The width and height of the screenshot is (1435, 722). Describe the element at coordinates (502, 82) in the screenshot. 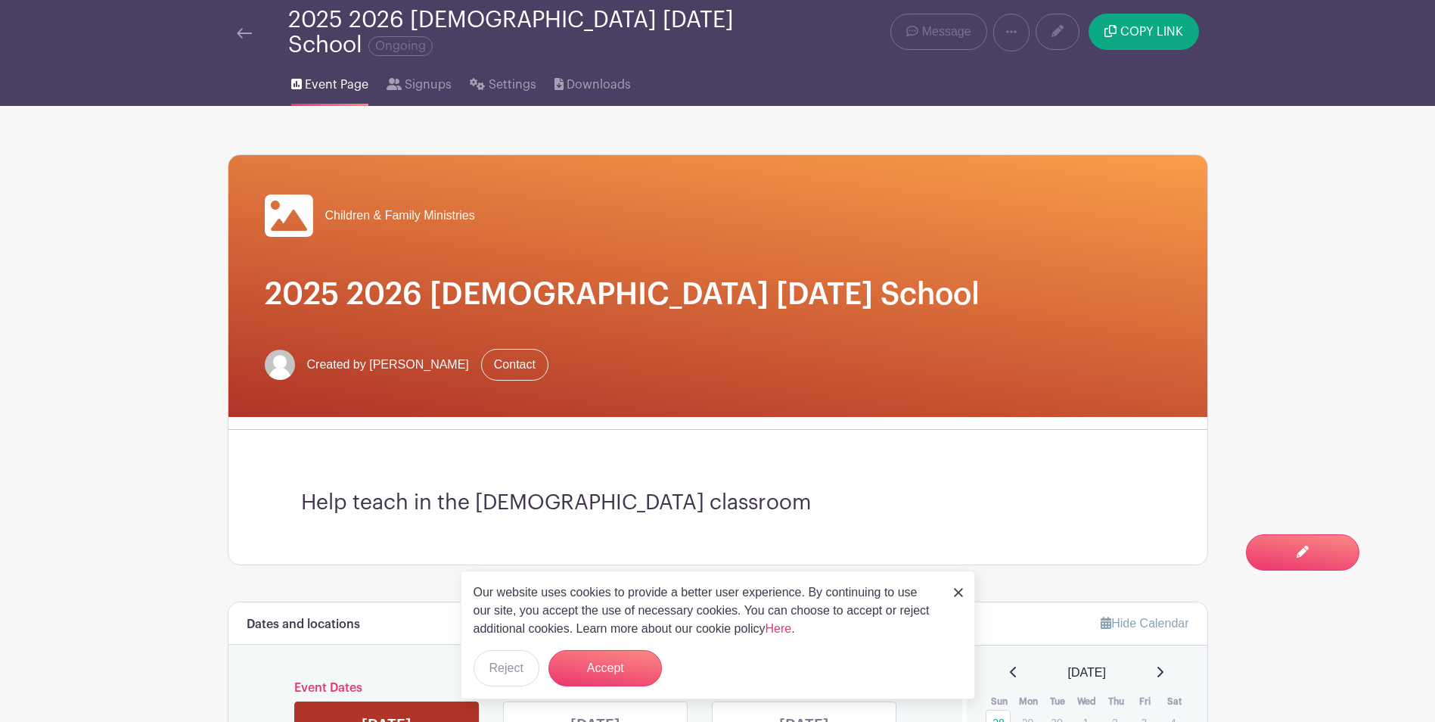

I see `a: Settings` at that location.